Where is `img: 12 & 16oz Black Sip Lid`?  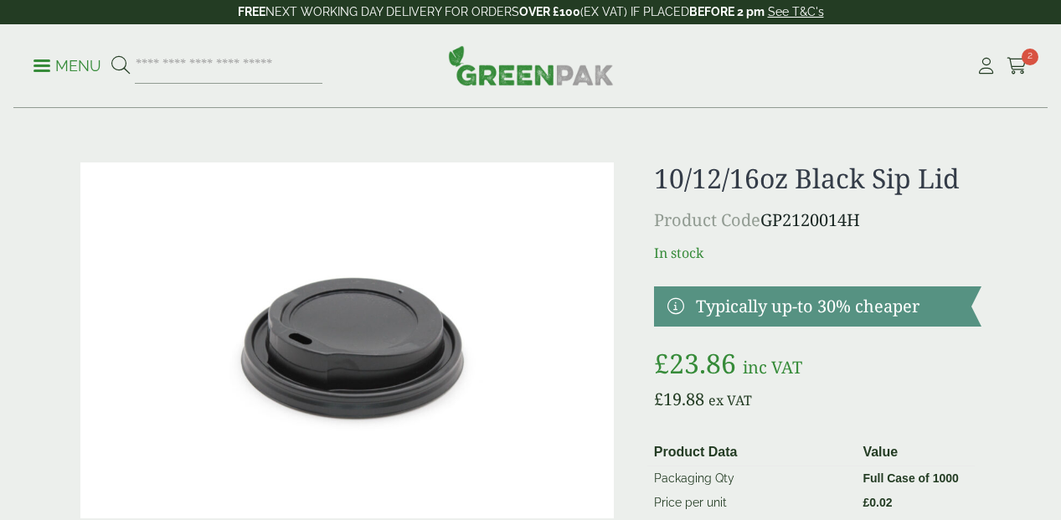 img: 12 & 16oz Black Sip Lid is located at coordinates (347, 340).